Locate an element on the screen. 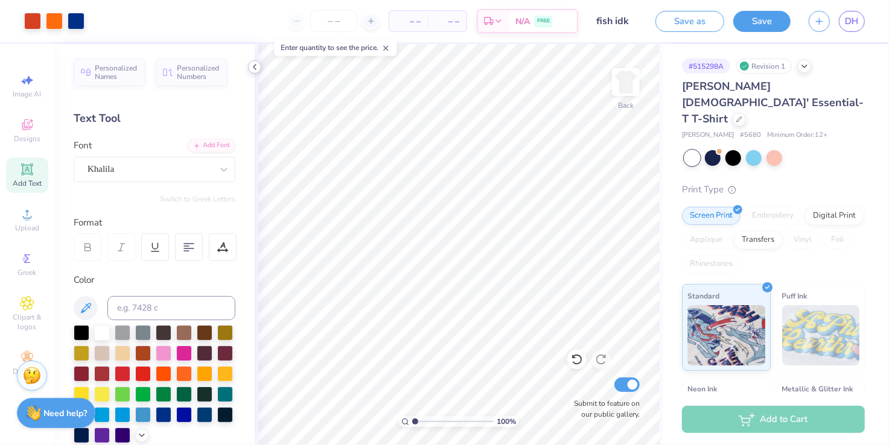 The width and height of the screenshot is (889, 445). div: Print Type is located at coordinates (773, 190).